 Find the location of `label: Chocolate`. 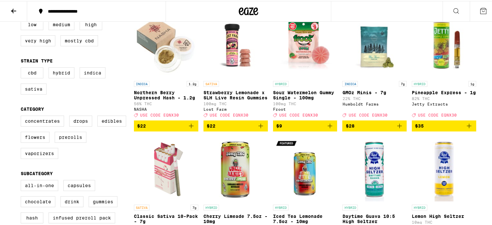

label: Chocolate is located at coordinates (38, 200).